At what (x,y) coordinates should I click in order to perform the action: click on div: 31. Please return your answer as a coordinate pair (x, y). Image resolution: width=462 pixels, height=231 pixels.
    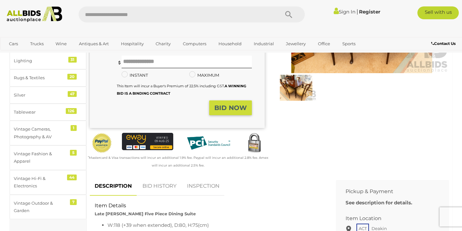
    Looking at the image, I should click on (73, 60).